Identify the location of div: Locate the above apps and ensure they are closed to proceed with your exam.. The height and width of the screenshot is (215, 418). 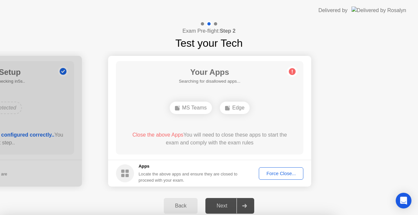
(188, 177).